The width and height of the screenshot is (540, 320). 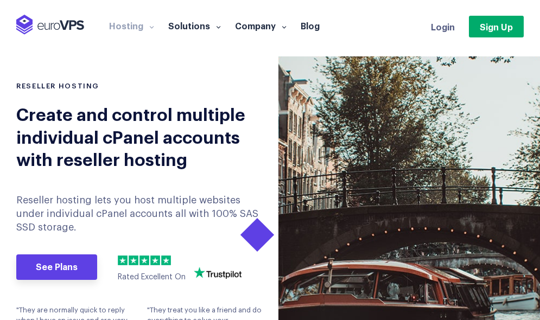 What do you see at coordinates (144, 261) in the screenshot?
I see `img: 3` at bounding box center [144, 261].